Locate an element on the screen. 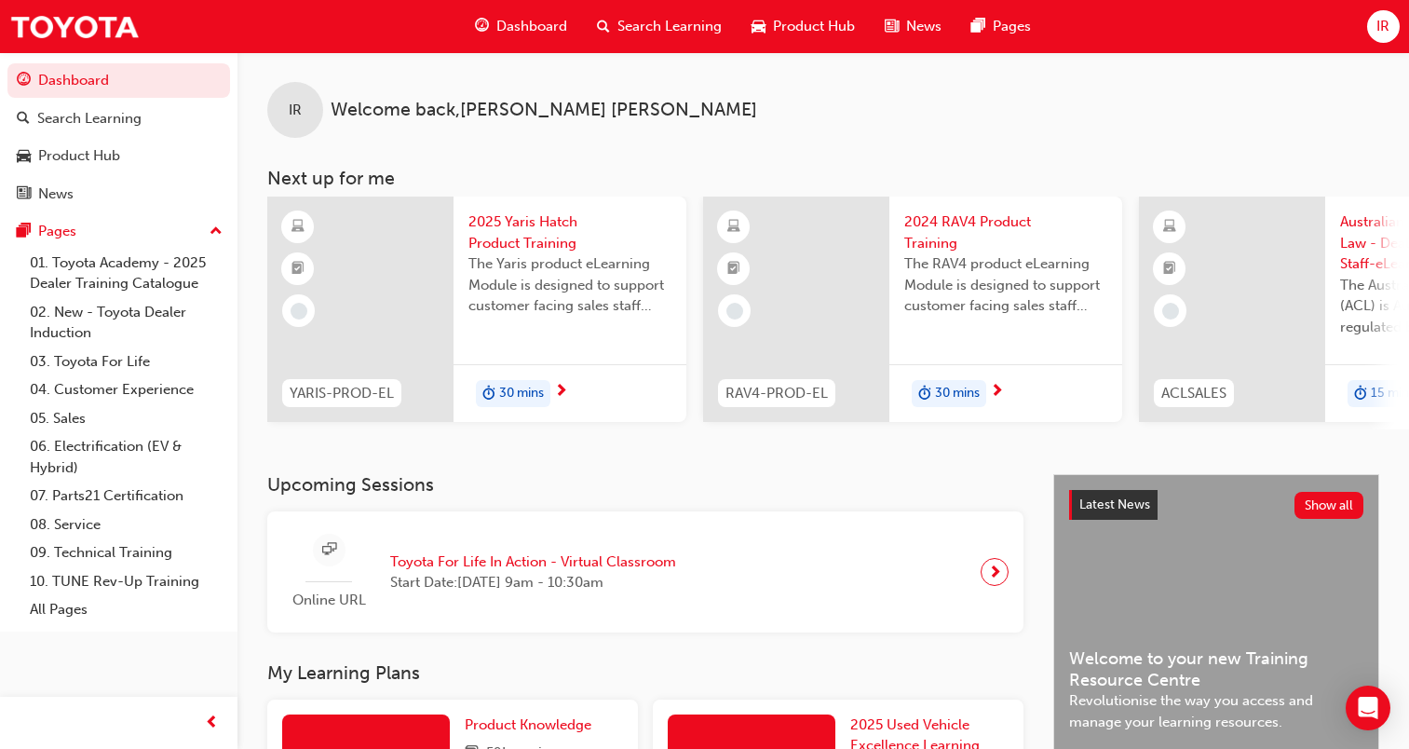  span: Toyota For Life In Action - Virtual Classroom is located at coordinates (533, 562).